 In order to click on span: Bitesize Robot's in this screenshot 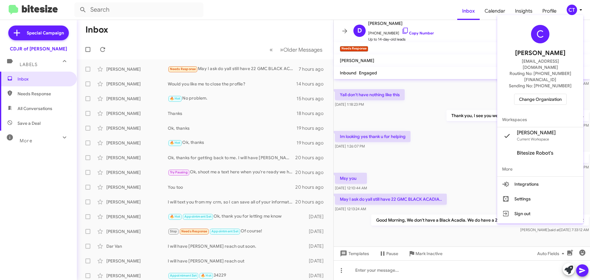, I will do `click(535, 153)`.